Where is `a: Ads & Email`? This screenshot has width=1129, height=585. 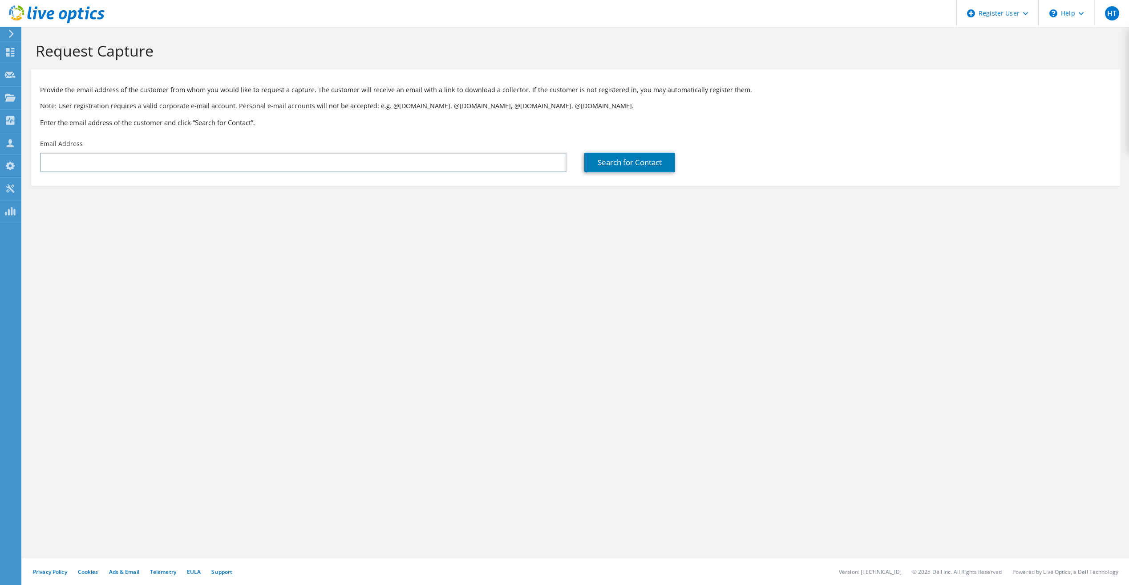
a: Ads & Email is located at coordinates (124, 571).